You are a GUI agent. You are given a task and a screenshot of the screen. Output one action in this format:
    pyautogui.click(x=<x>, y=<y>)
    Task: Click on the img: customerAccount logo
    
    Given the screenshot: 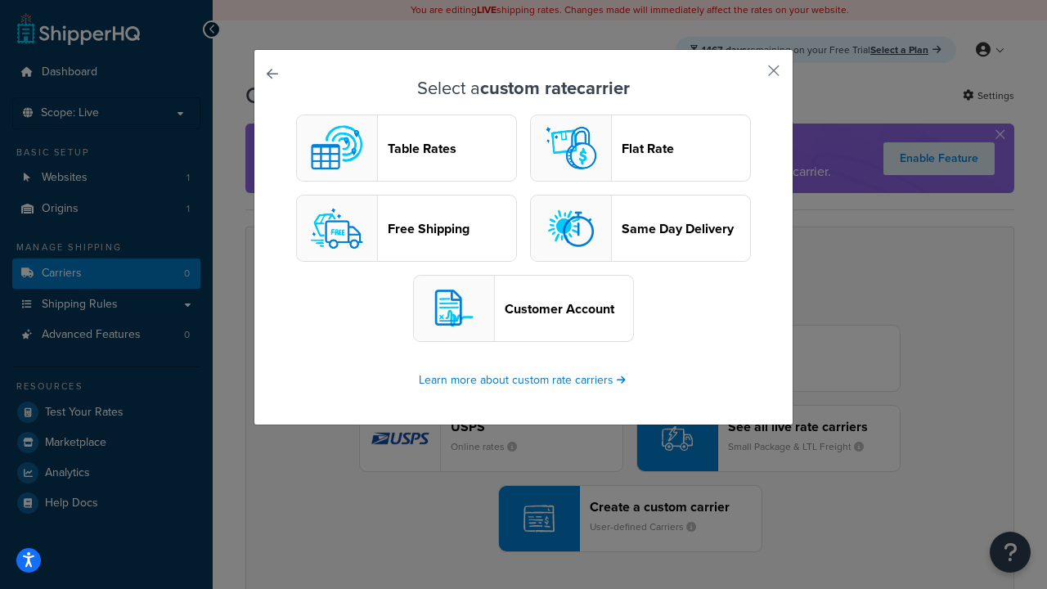 What is the action you would take?
    pyautogui.click(x=454, y=308)
    